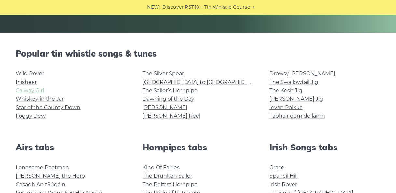 The width and height of the screenshot is (396, 193). I want to click on h2: Popular tin whistle songs & tunes, so click(198, 53).